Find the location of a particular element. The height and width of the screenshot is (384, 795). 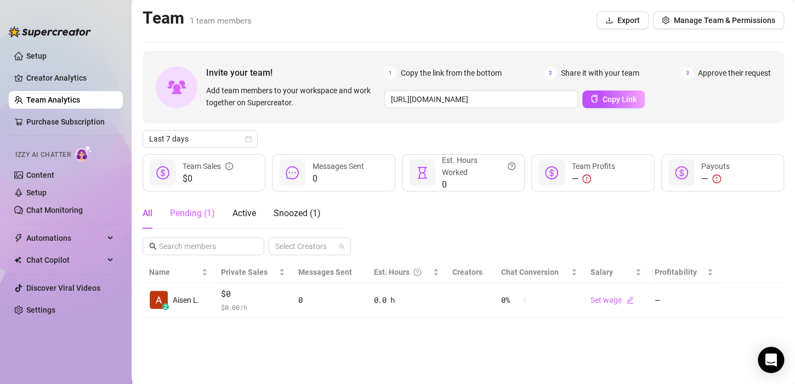

span: download is located at coordinates (609, 20).